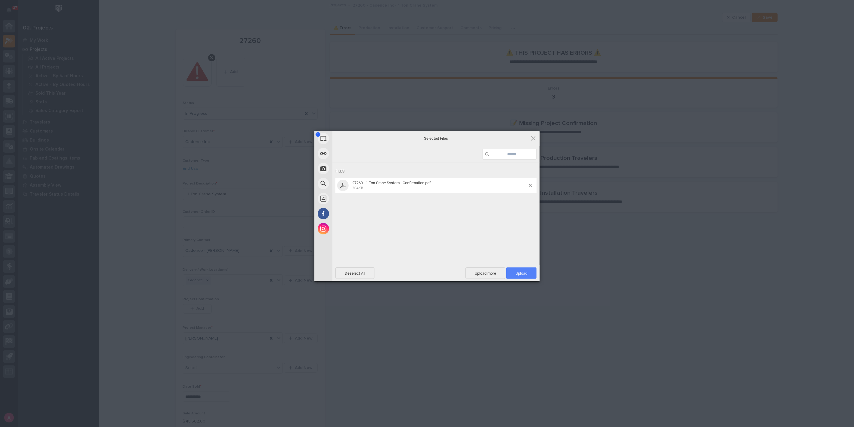 The width and height of the screenshot is (854, 427). Describe the element at coordinates (350, 183) in the screenshot. I see `div: Web Search` at that location.